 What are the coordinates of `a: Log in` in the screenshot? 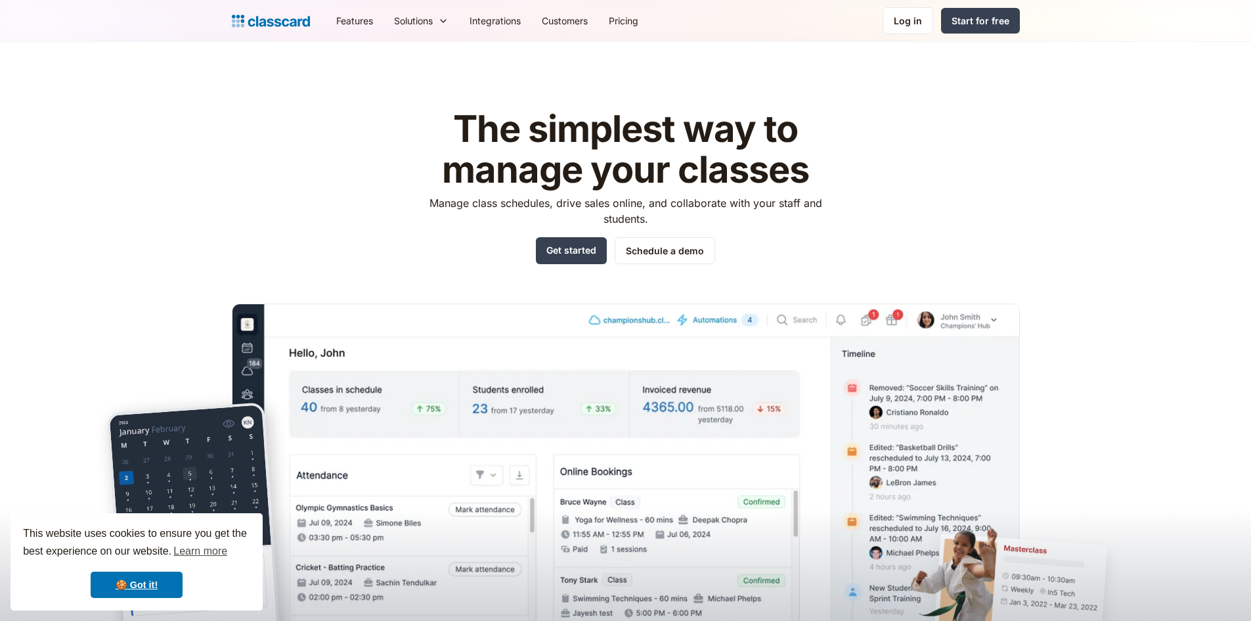 It's located at (908, 20).